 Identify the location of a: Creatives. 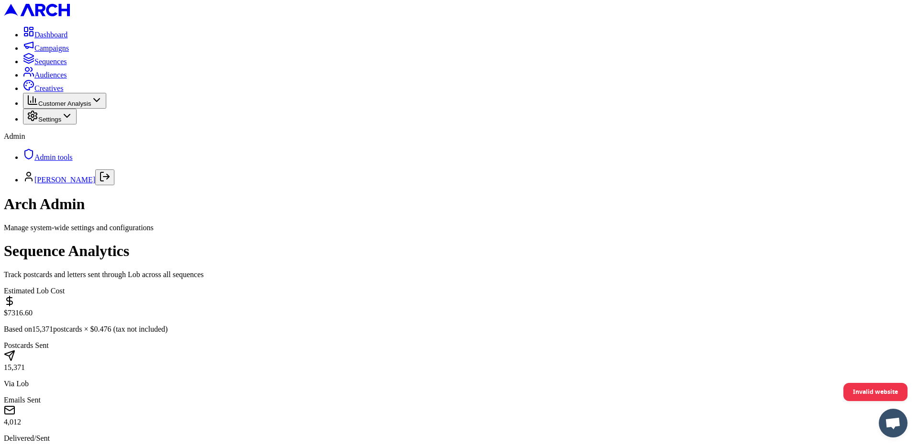
(43, 88).